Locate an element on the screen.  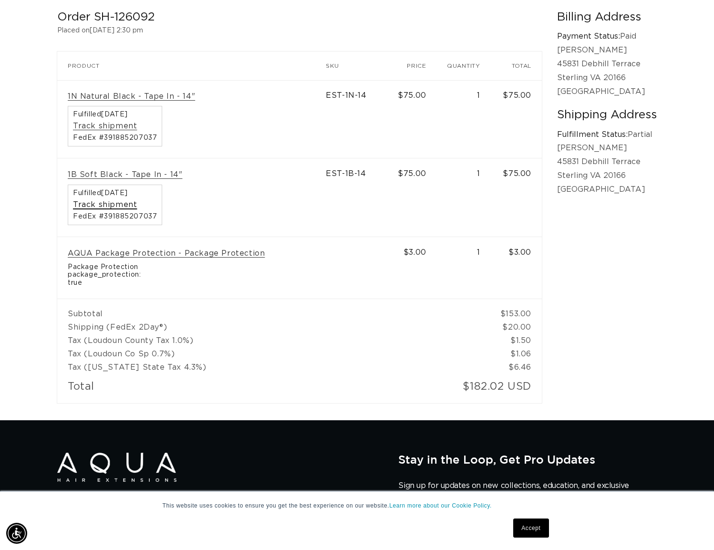
a: 1N Natural Black - Tape In - 14" is located at coordinates (131, 96).